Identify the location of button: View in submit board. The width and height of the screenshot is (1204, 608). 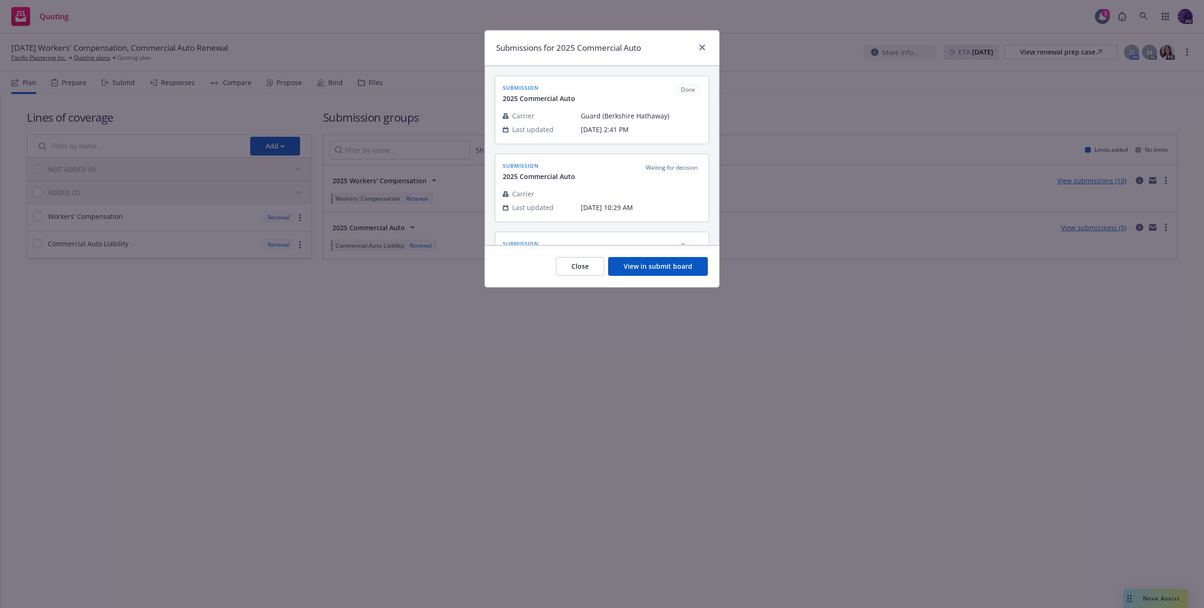
(658, 267).